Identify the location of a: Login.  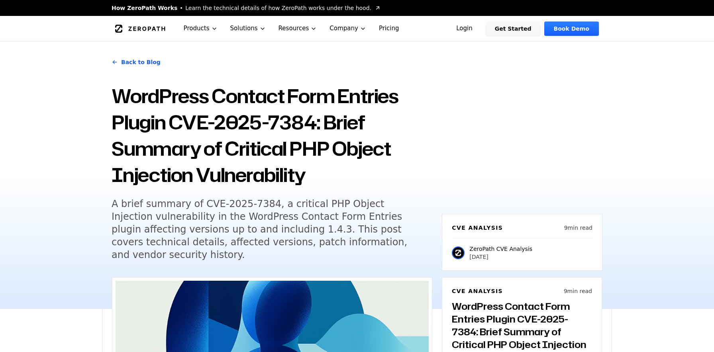
(464, 29).